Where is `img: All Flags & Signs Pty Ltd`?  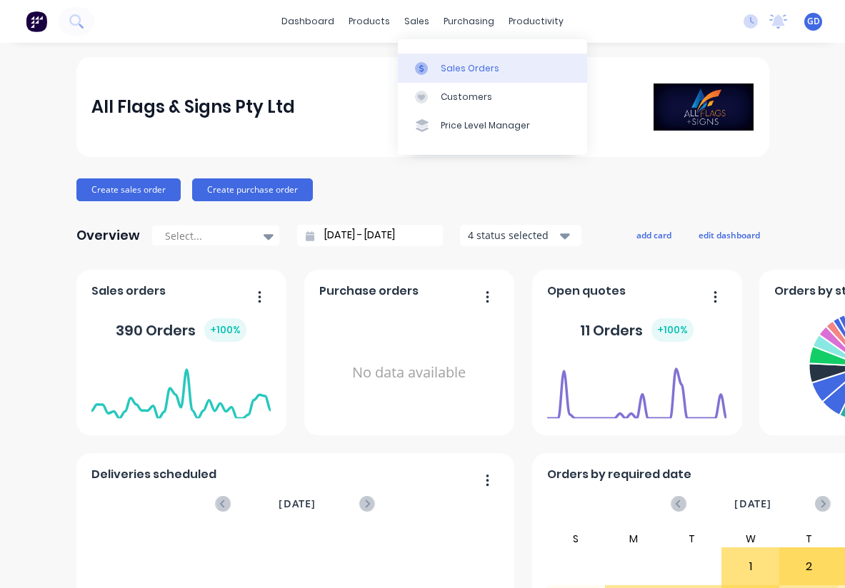 img: All Flags & Signs Pty Ltd is located at coordinates (703, 107).